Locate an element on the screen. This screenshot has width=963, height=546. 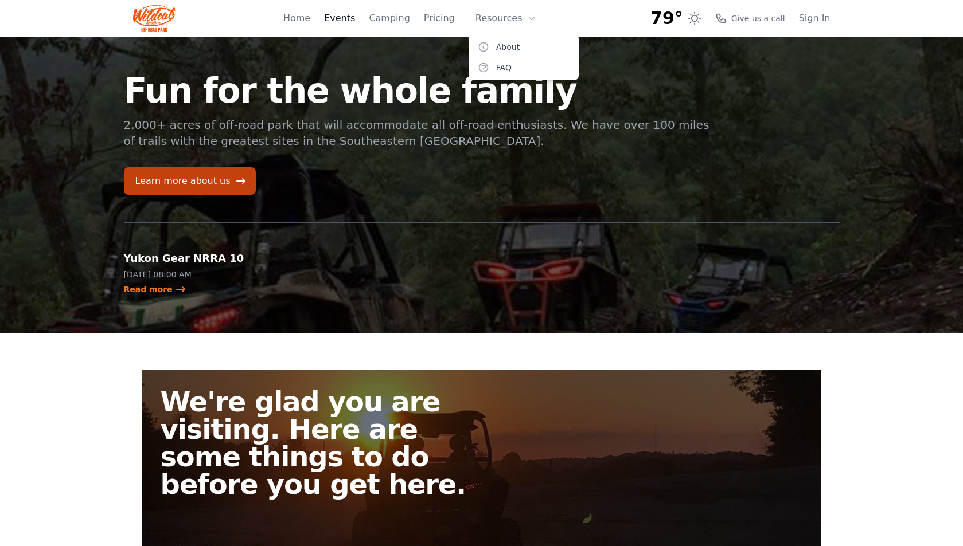
a: Home is located at coordinates (296, 18).